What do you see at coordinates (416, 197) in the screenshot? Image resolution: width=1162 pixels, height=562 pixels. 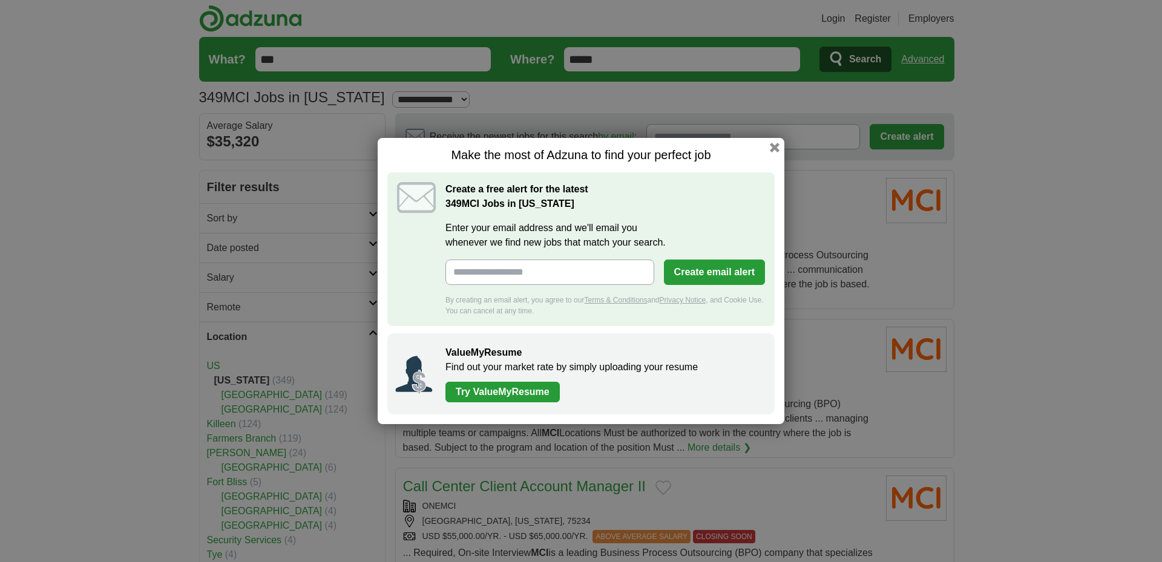 I see `img: icon_email.svg` at bounding box center [416, 197].